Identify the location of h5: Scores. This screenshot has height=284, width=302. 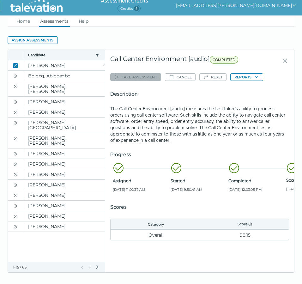
(200, 207).